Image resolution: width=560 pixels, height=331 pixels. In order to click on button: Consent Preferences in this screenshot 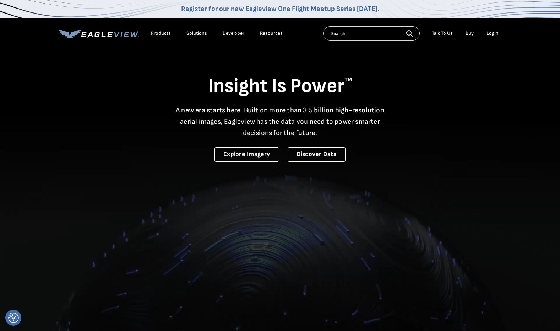, I will do `click(13, 317)`.